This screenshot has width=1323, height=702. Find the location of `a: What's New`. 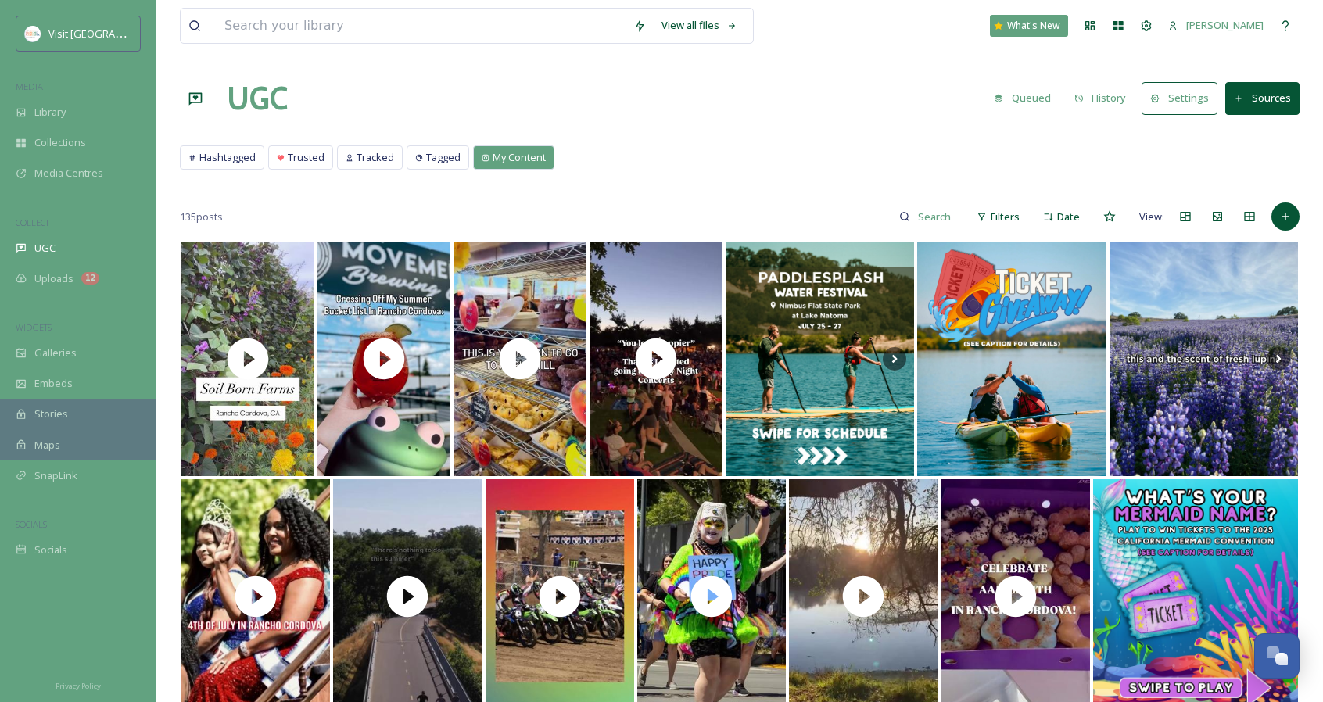

a: What's New is located at coordinates (1029, 26).